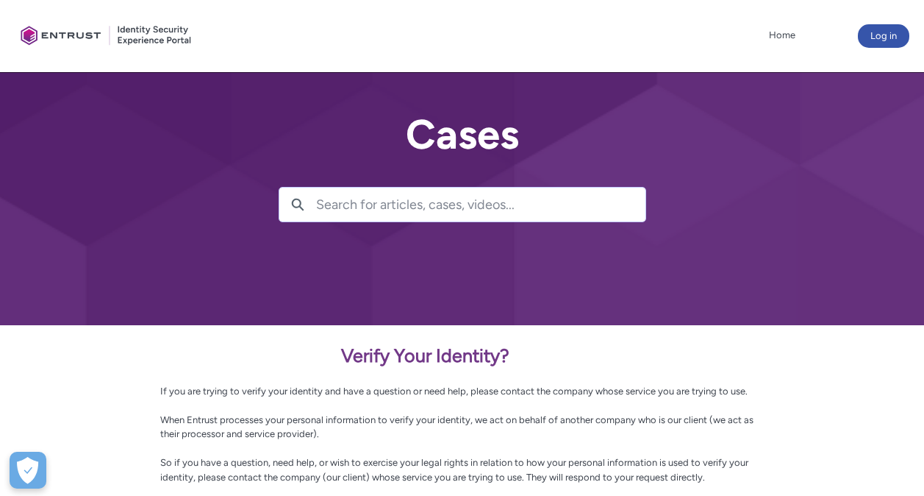 This screenshot has width=924, height=496. I want to click on a: Home, so click(782, 35).